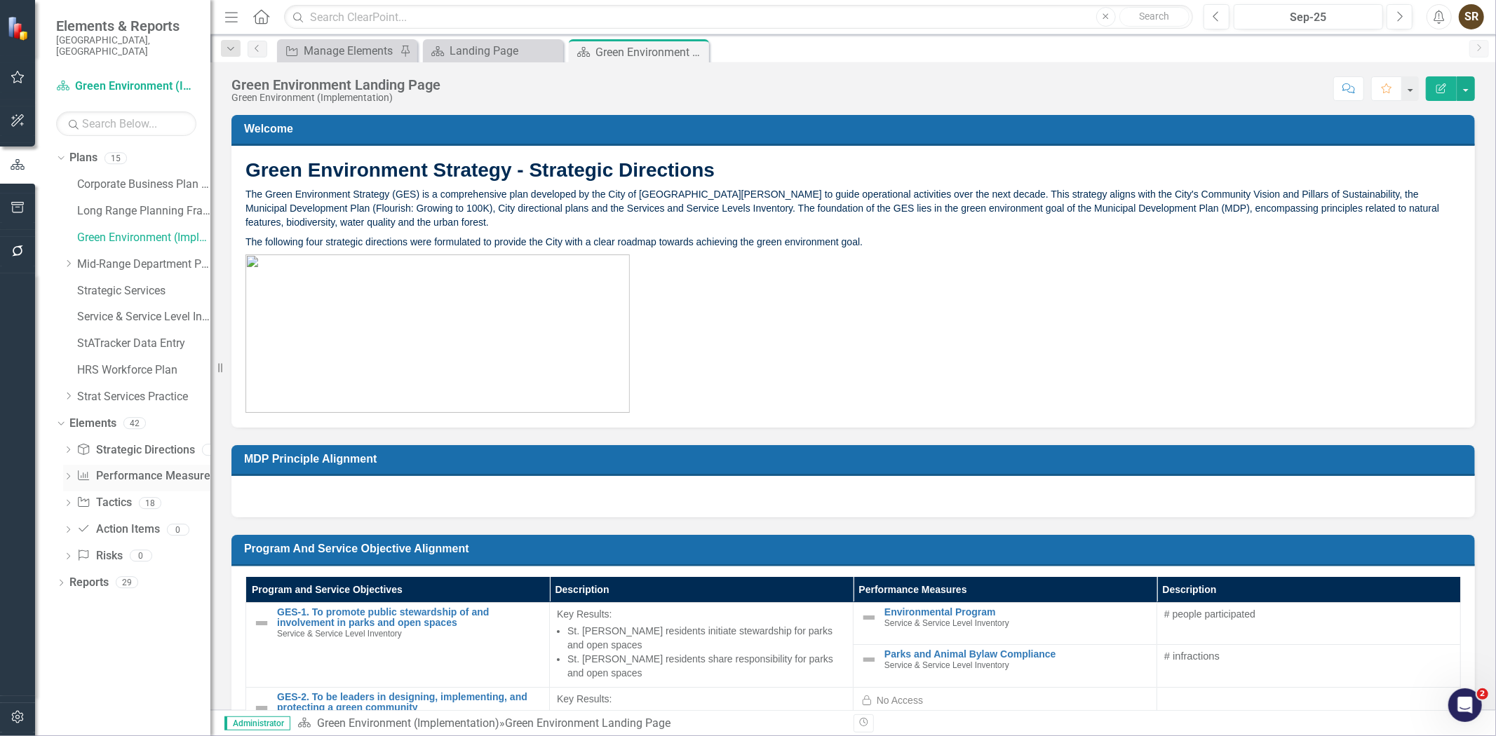  I want to click on a: Parks and Animal Bylaw Compliance, so click(1017, 654).